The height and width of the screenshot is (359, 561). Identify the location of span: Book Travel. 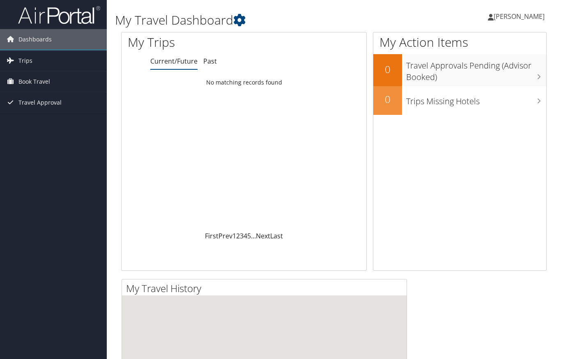
(34, 82).